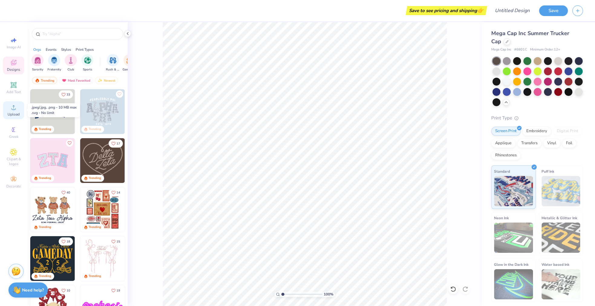 The width and height of the screenshot is (595, 306). What do you see at coordinates (118, 193) in the screenshot?
I see `span: 14` at bounding box center [118, 193].